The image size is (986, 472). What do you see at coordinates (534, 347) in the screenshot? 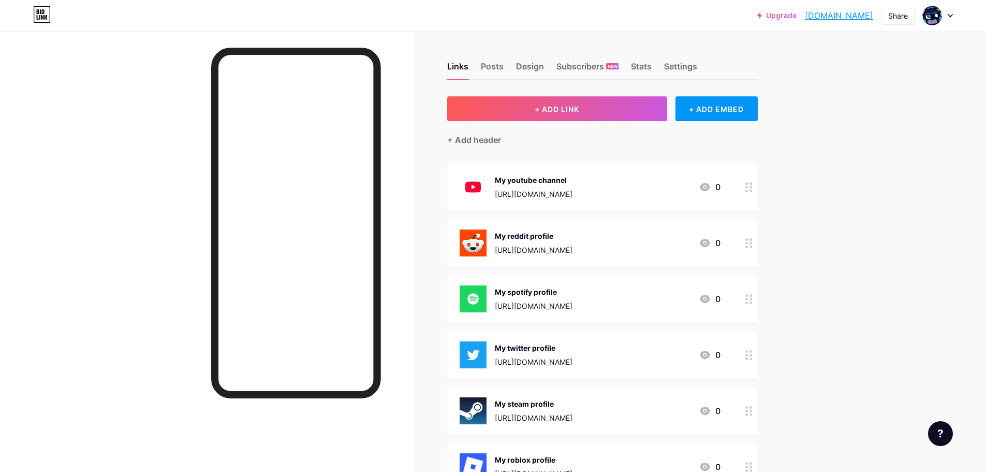
I see `div: My twitter profile` at bounding box center [534, 347].